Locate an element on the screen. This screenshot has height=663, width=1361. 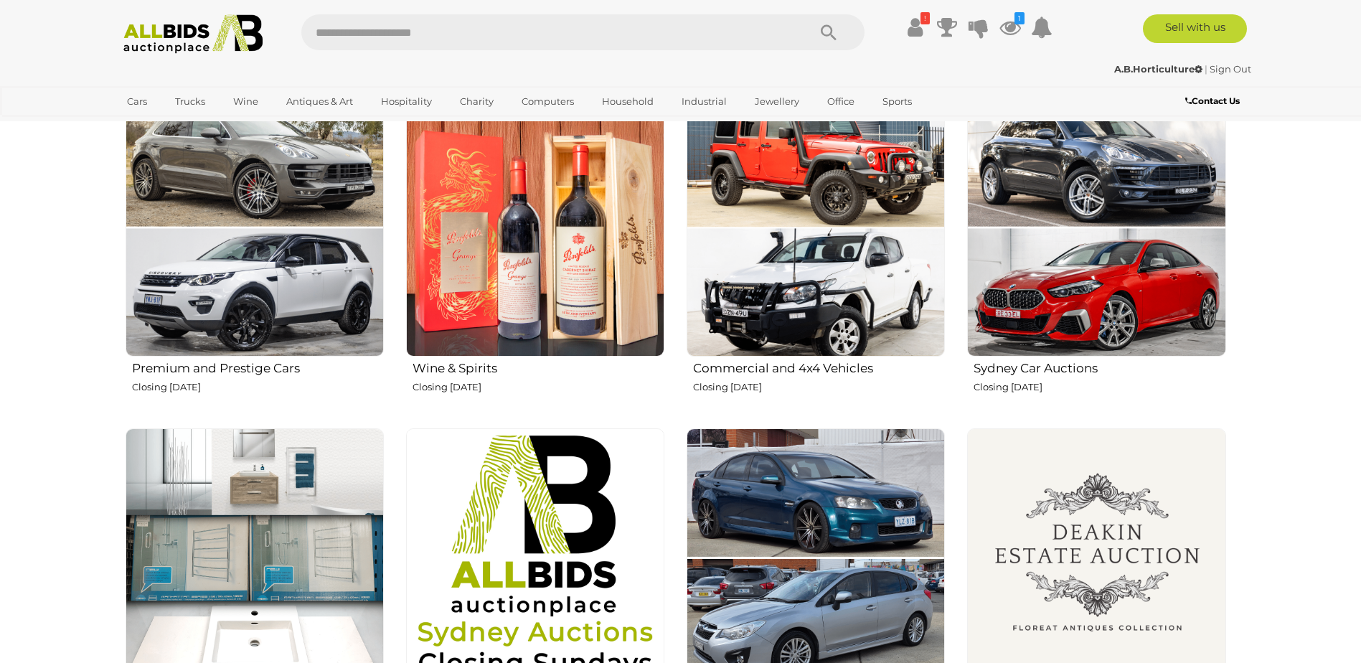
strong: A.B.Horticulture is located at coordinates (1158, 69).